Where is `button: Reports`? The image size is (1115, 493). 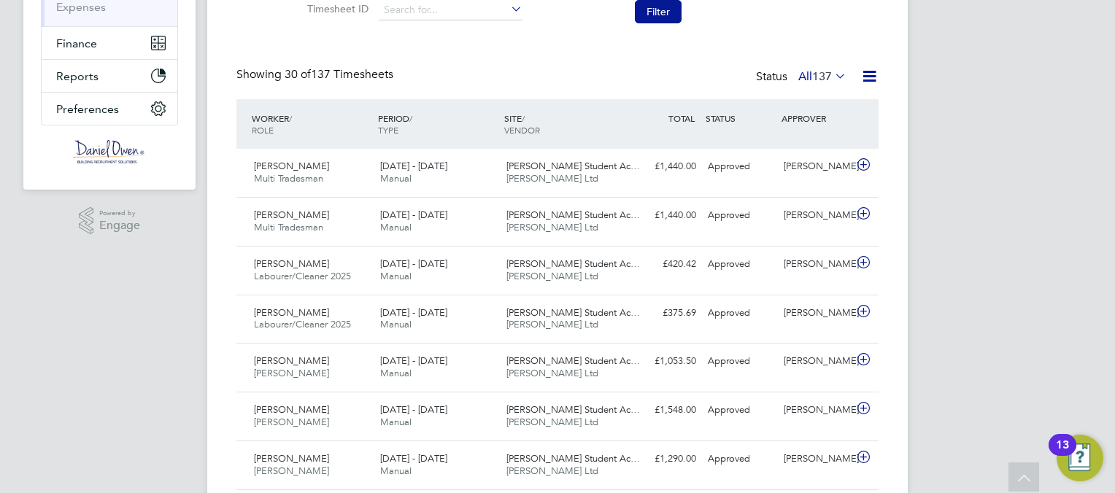
button: Reports is located at coordinates (109, 76).